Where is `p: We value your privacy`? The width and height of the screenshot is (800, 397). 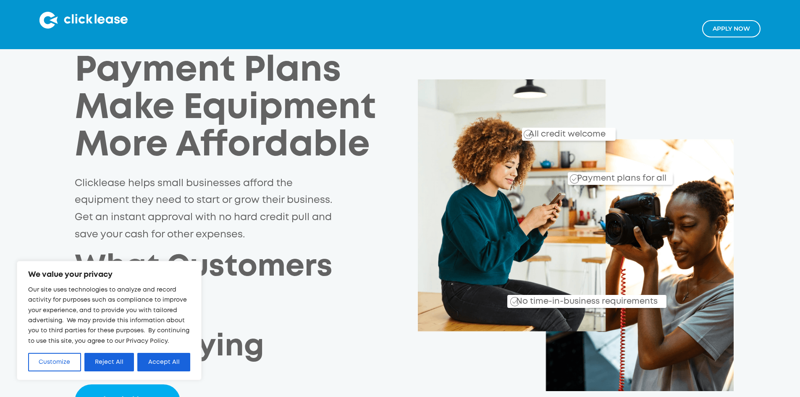
p: We value your privacy is located at coordinates (109, 275).